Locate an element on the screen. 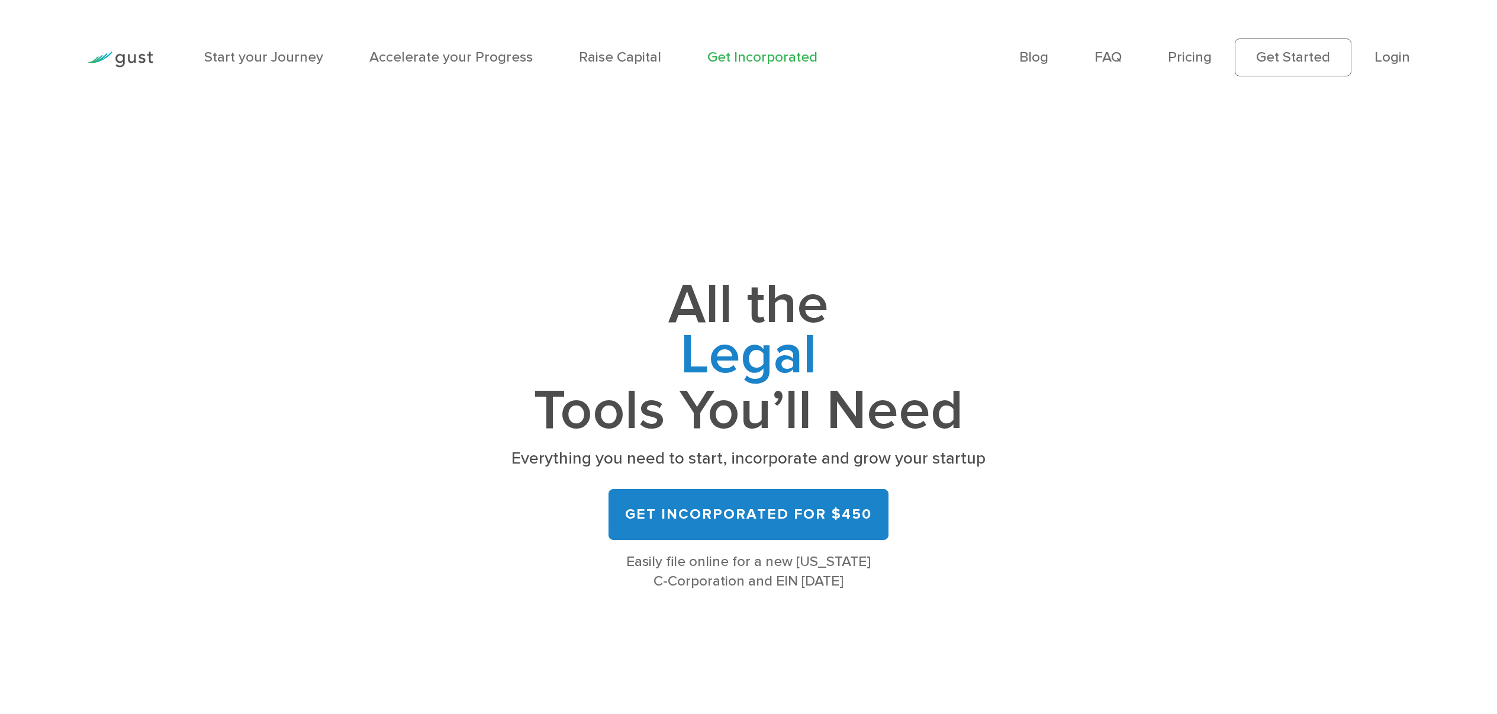  span: Legal is located at coordinates (748, 357).